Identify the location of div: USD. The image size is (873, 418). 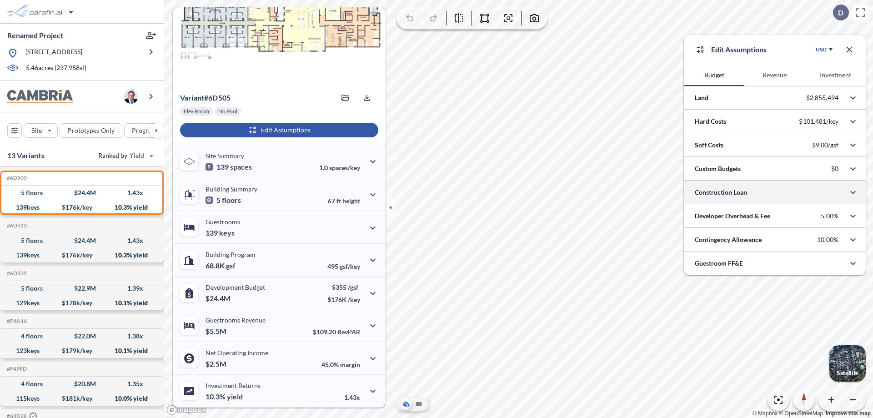
(821, 50).